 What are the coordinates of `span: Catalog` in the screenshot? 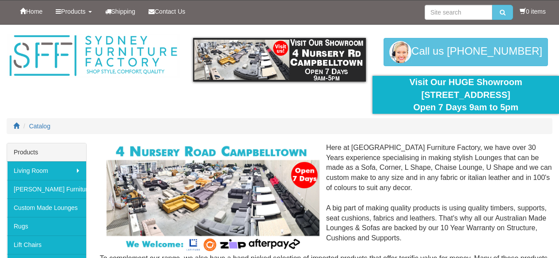 It's located at (40, 126).